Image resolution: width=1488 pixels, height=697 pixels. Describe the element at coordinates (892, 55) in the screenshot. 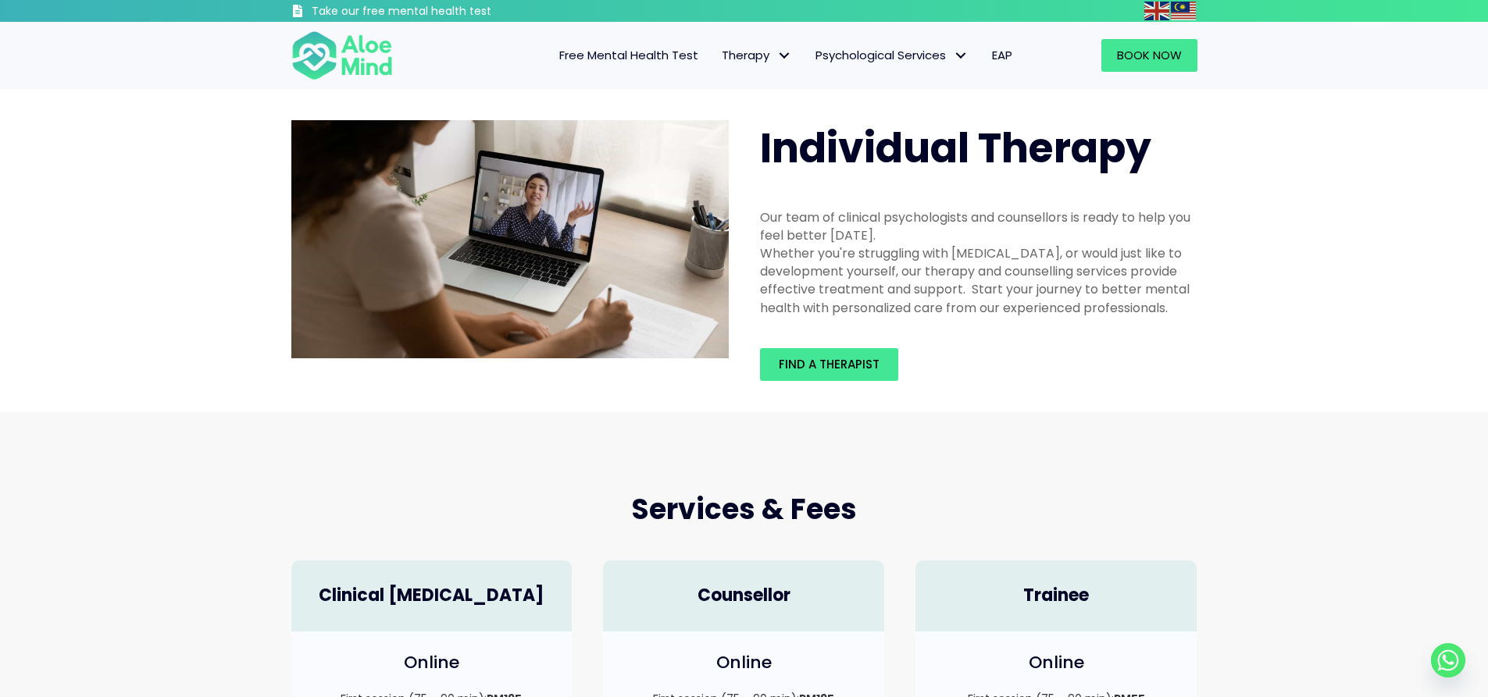

I see `a: Psychological ServicesPsychological Services: submenu` at that location.